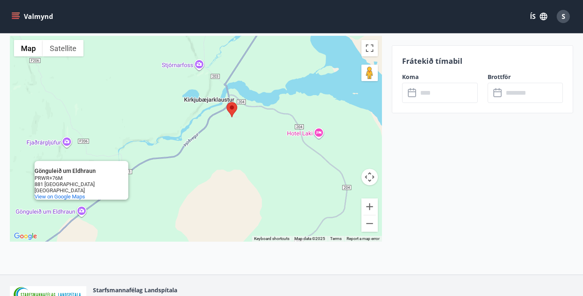 This screenshot has width=583, height=296. I want to click on button: Map camera controls, so click(370, 177).